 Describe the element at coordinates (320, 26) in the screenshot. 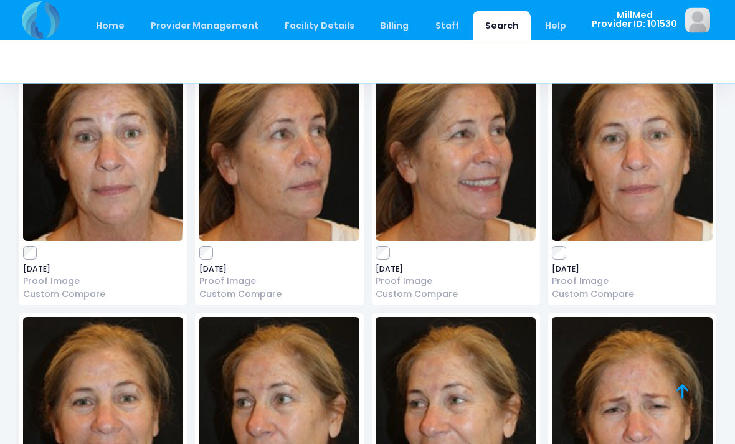

I see `a: Facility Details` at that location.